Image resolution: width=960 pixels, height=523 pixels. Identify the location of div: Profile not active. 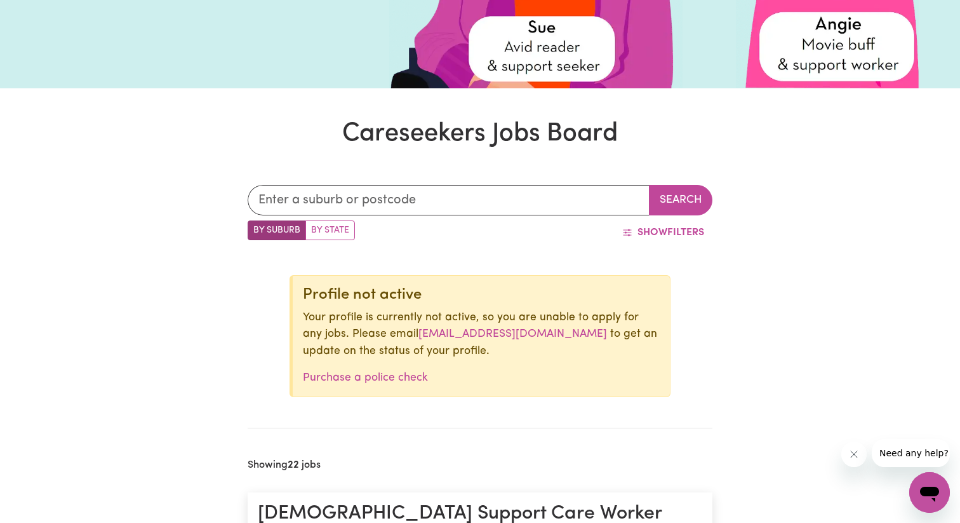
(481, 295).